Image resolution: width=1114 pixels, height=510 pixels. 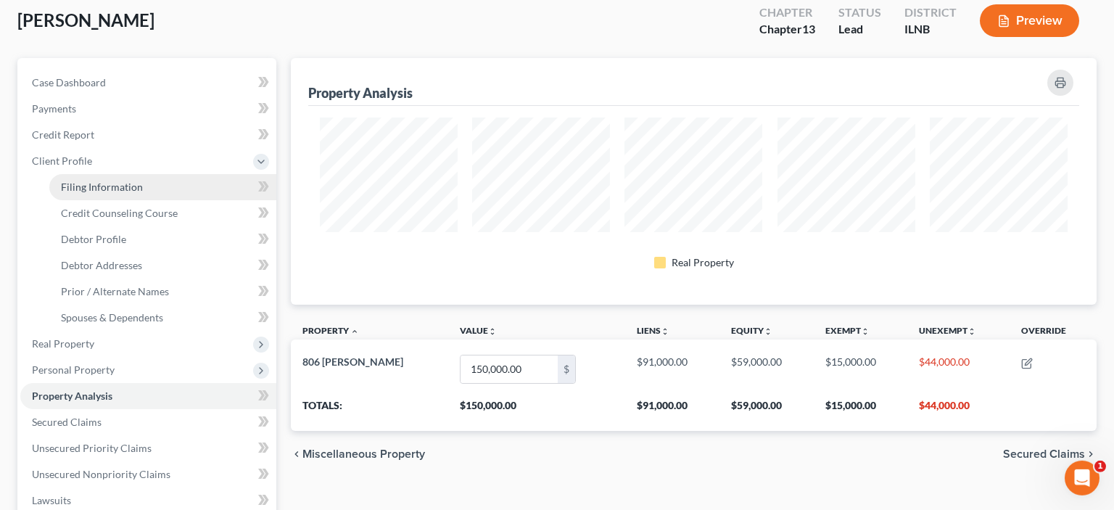 I want to click on span: Prior / Alternate Names, so click(x=115, y=291).